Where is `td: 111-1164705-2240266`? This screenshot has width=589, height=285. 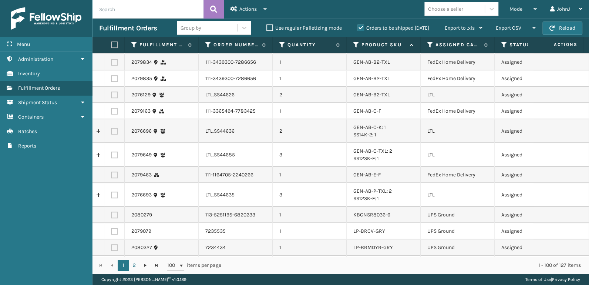
td: 111-1164705-2240266 is located at coordinates (236, 175).